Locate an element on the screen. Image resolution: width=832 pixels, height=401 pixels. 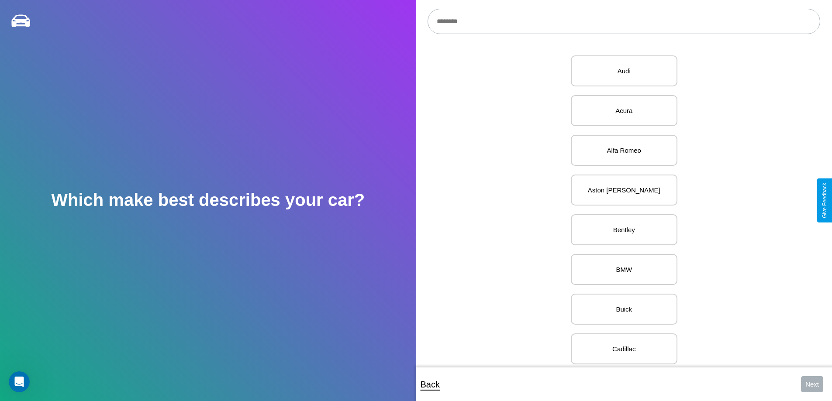
h2: Which make best describes your car? is located at coordinates (208, 200).